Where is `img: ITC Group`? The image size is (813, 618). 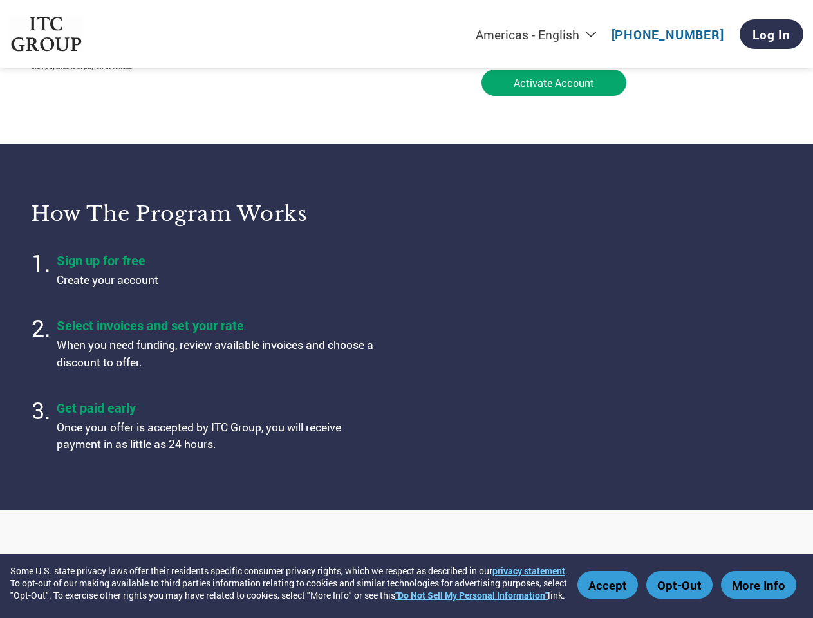 img: ITC Group is located at coordinates (46, 34).